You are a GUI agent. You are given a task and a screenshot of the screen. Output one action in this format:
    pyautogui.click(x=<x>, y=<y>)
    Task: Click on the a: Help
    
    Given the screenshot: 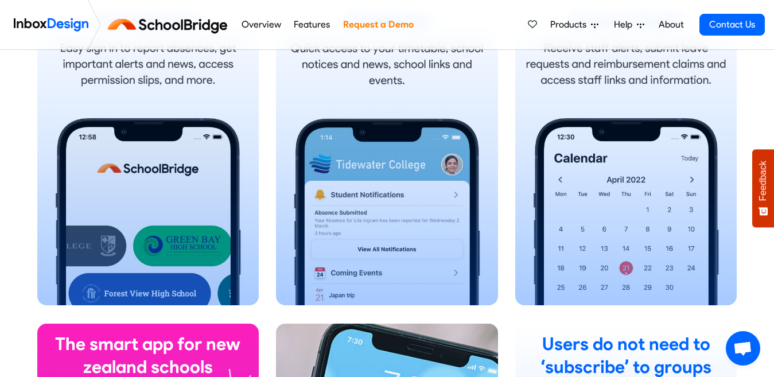 What is the action you would take?
    pyautogui.click(x=629, y=25)
    